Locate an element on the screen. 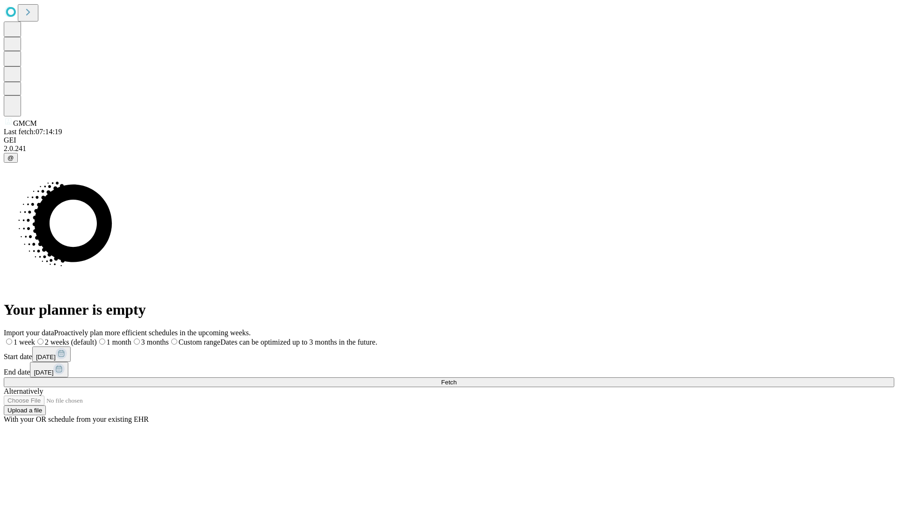  span: GMCM is located at coordinates (25, 123).